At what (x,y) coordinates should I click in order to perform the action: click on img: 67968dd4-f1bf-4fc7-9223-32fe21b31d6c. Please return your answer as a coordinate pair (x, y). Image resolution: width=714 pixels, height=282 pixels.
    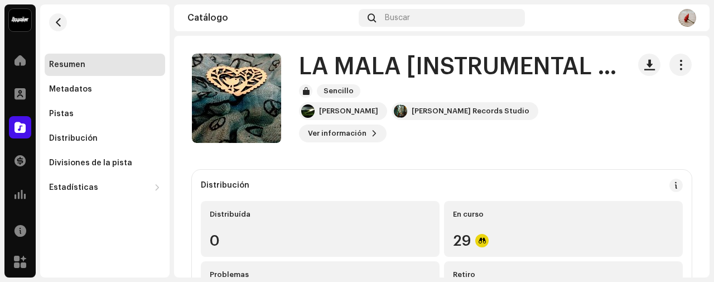
    Looking at the image, I should click on (687, 18).